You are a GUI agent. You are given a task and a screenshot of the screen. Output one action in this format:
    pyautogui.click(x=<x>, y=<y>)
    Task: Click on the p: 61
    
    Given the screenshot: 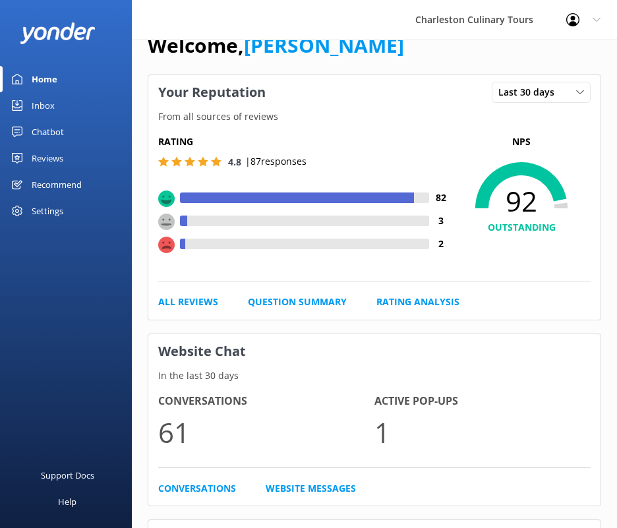 What is the action you would take?
    pyautogui.click(x=266, y=432)
    